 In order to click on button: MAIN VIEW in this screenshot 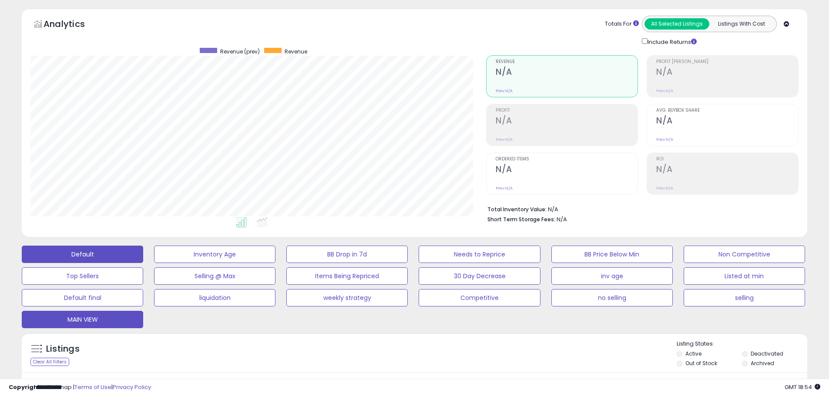, I will do `click(82, 320)`.